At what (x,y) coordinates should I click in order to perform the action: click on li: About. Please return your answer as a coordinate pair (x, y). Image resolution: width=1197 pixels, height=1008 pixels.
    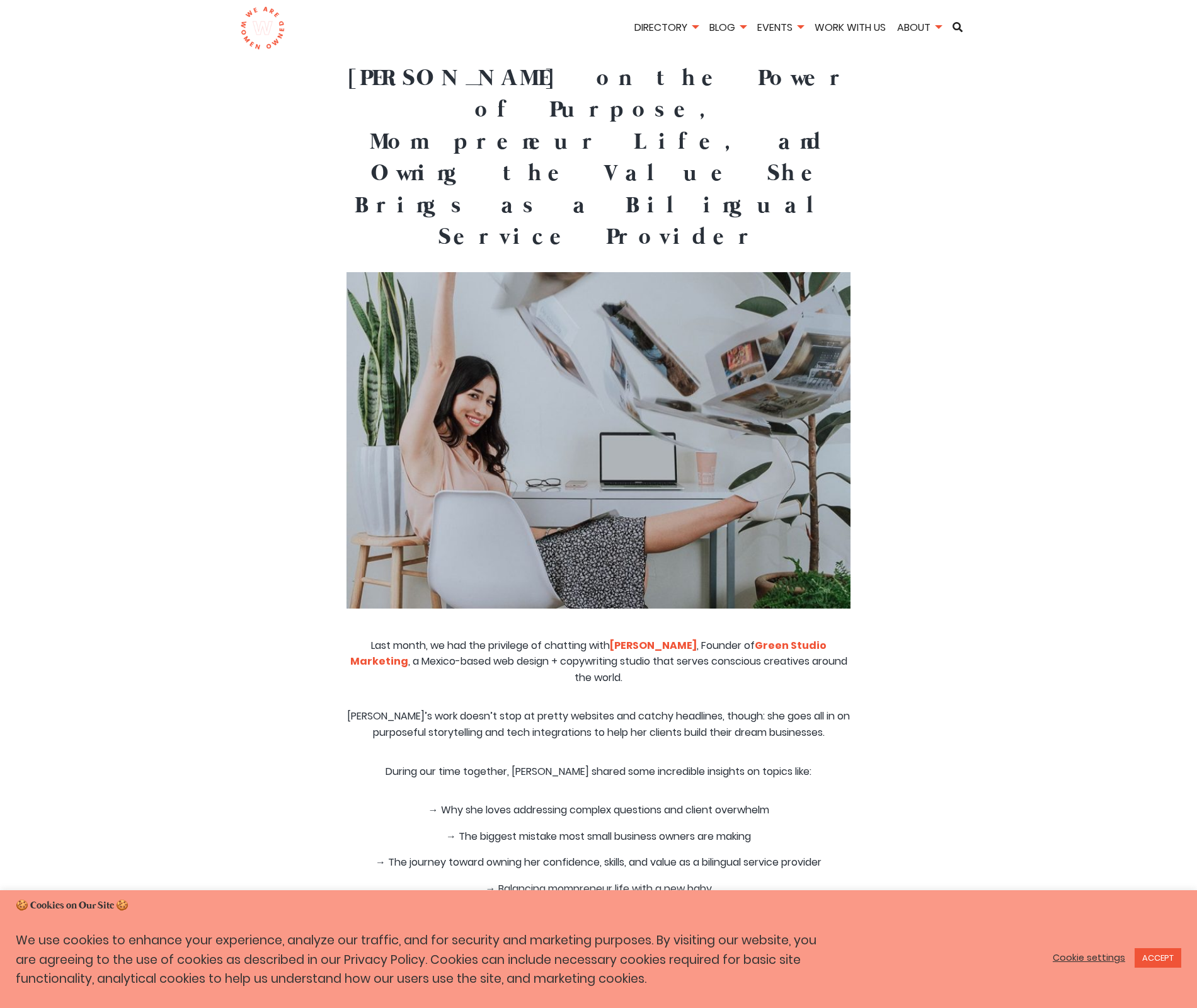
    Looking at the image, I should click on (919, 29).